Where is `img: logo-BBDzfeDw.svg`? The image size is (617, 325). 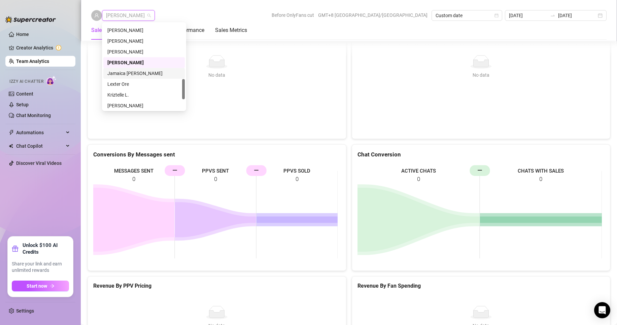 img: logo-BBDzfeDw.svg is located at coordinates (31, 20).